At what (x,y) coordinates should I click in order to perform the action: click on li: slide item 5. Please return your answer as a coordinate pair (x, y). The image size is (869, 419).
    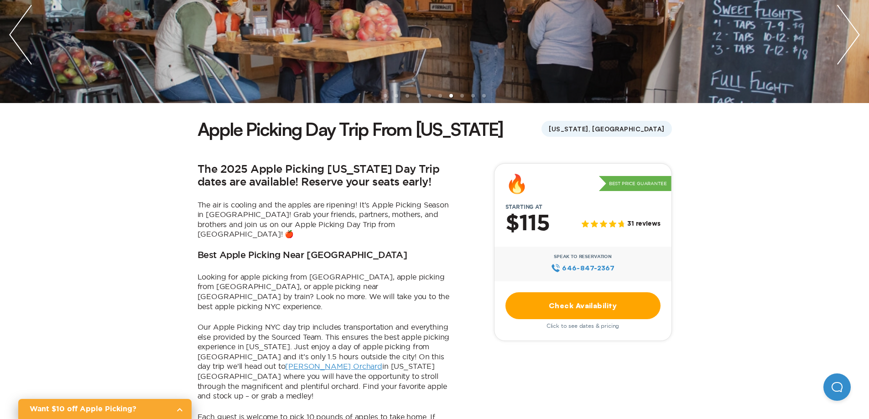
    Looking at the image, I should click on (429, 96).